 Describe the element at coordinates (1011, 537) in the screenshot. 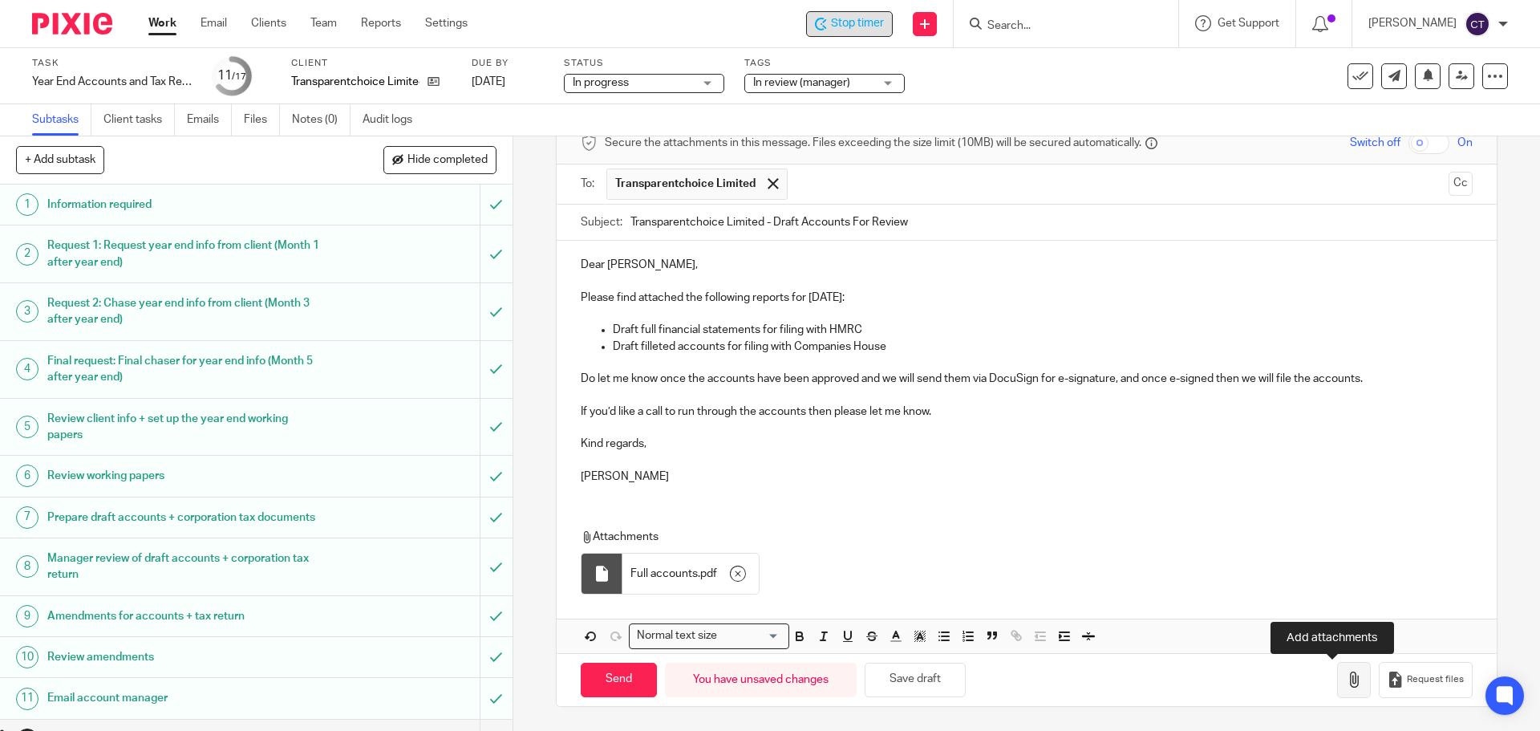

I see `p: Attachments` at that location.